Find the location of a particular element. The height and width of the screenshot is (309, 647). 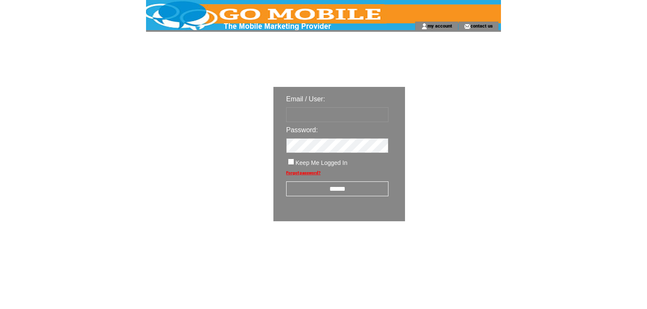

span: Email / User: is located at coordinates (306, 99).